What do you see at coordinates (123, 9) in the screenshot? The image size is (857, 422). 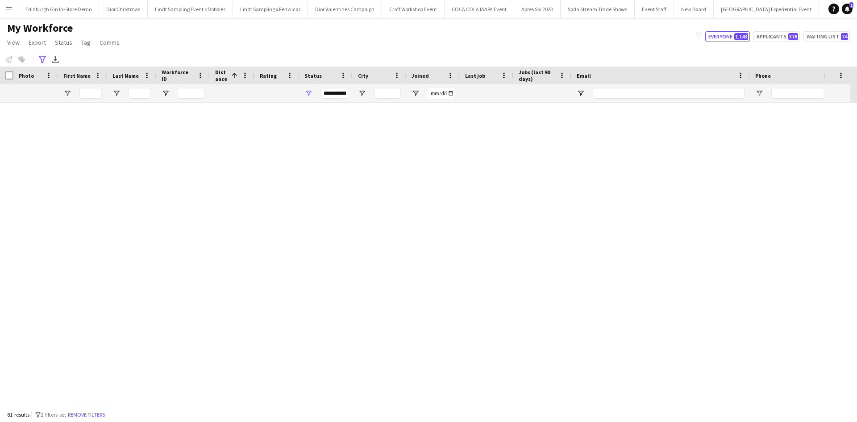 I see `button: Dior Christmas` at bounding box center [123, 9].